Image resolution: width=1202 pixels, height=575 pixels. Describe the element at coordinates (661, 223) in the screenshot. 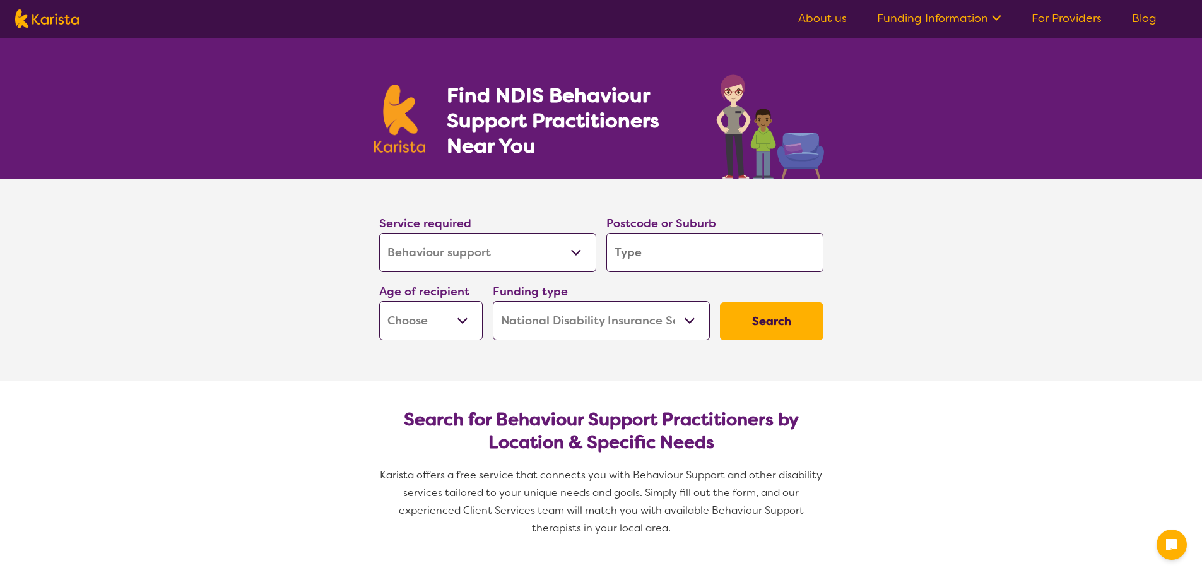

I see `label: Postcode or Suburb` at that location.